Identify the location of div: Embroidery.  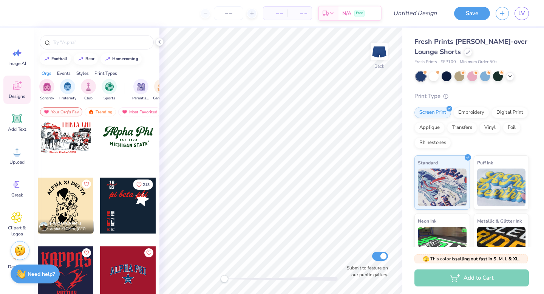
(471, 113).